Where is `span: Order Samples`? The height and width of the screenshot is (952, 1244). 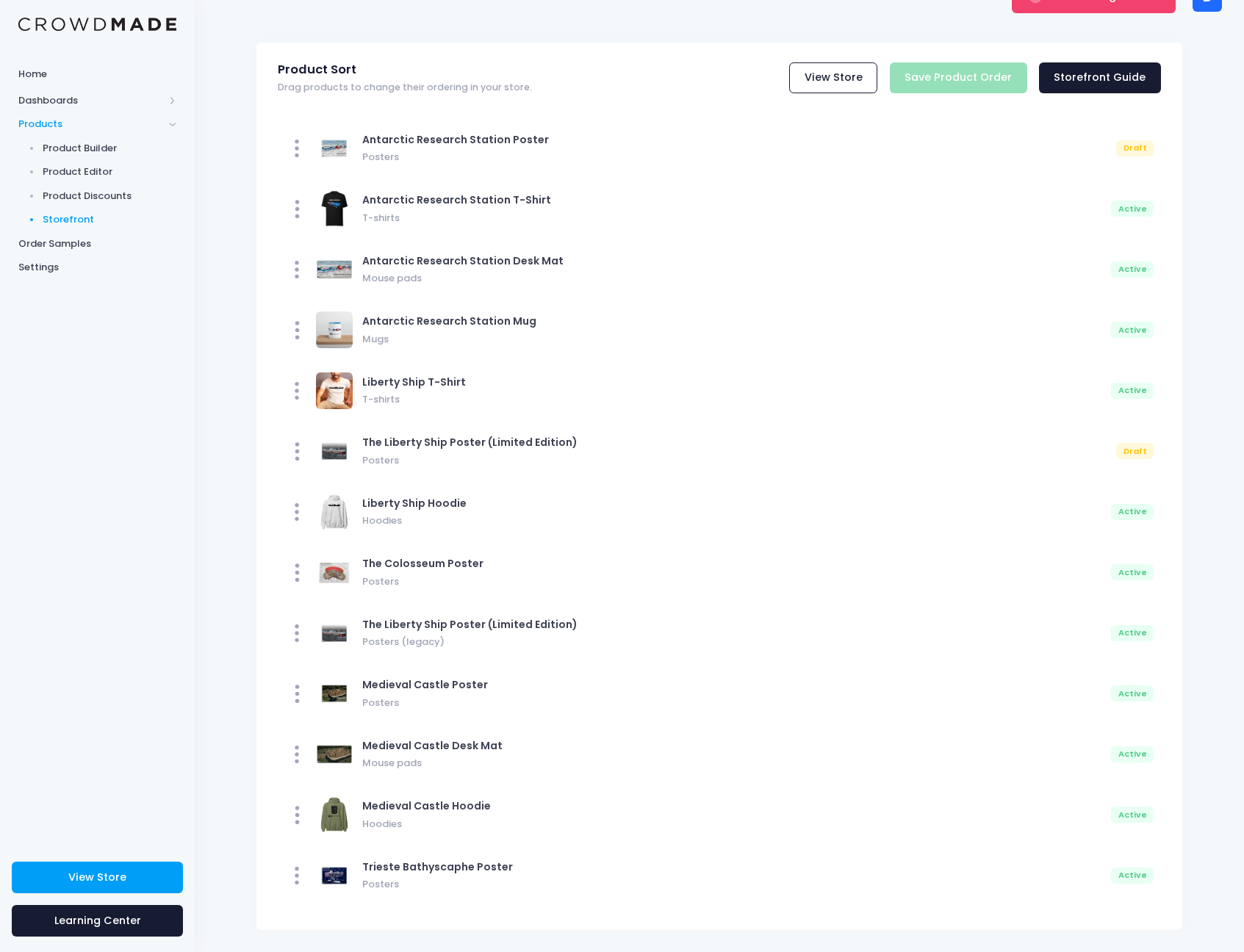
span: Order Samples is located at coordinates (97, 244).